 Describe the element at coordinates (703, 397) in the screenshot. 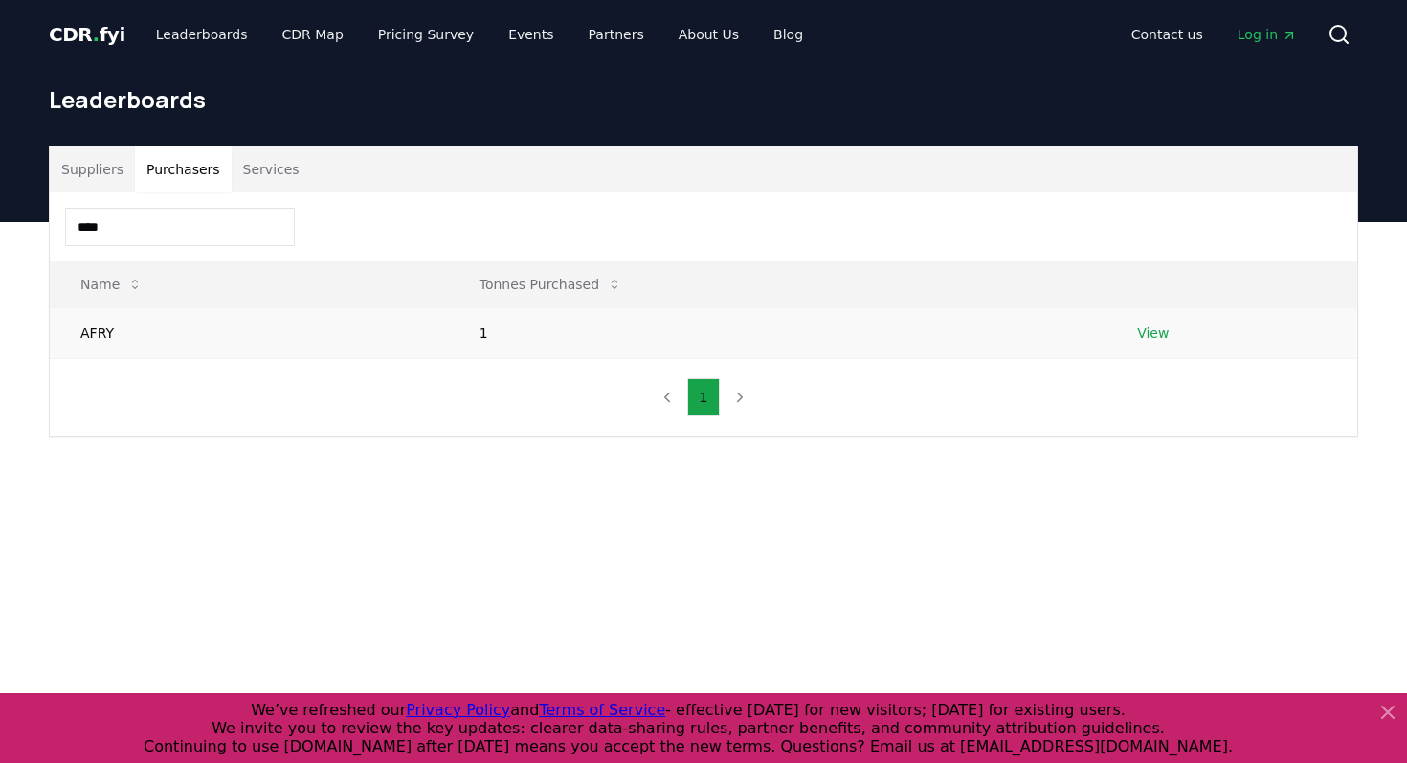

I see `button: 1` at that location.